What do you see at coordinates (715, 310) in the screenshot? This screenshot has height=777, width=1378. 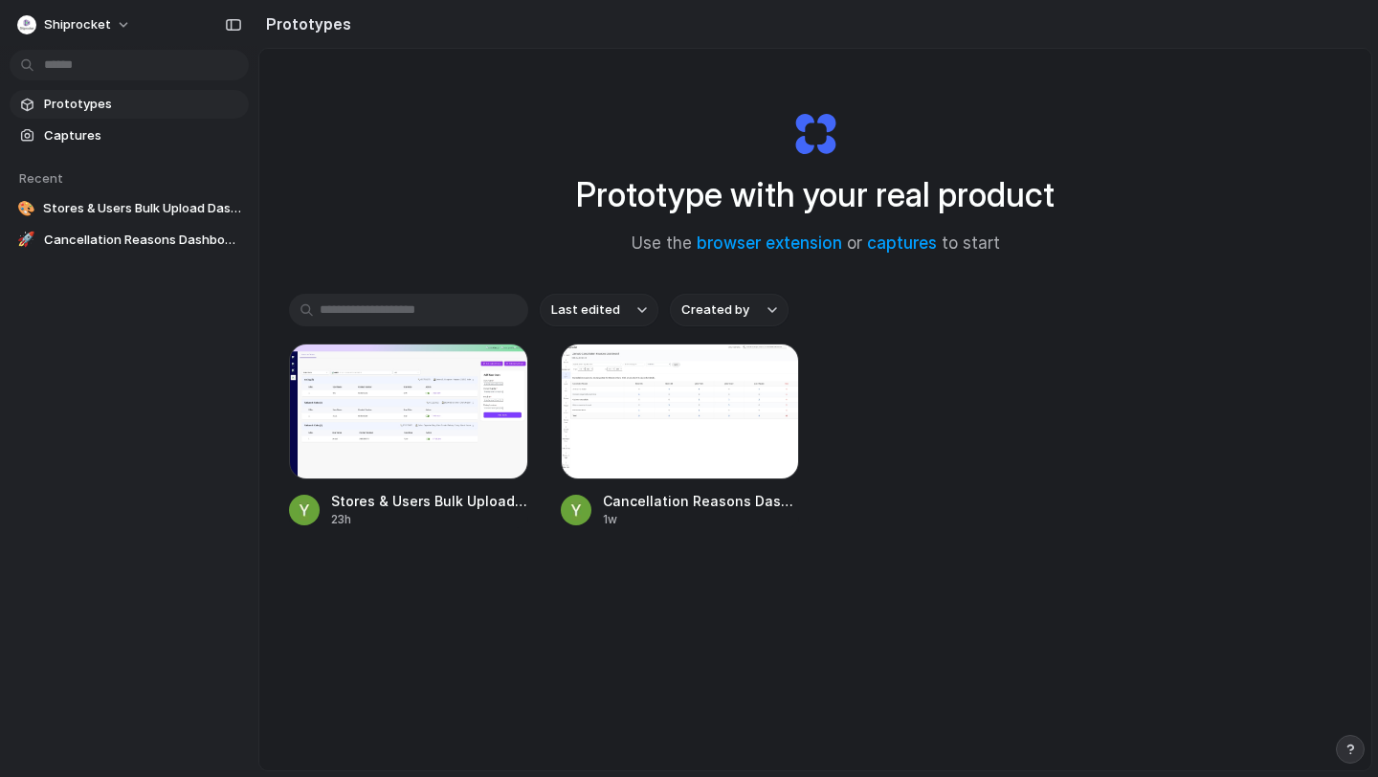 I see `span: Created by` at bounding box center [715, 310].